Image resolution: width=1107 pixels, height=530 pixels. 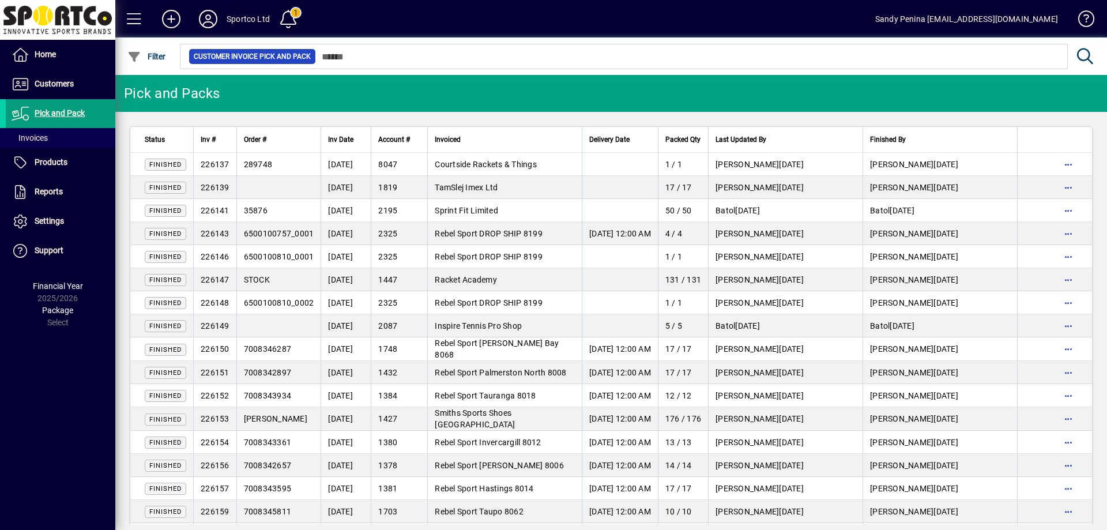 I want to click on td: 10 / 10, so click(x=682, y=511).